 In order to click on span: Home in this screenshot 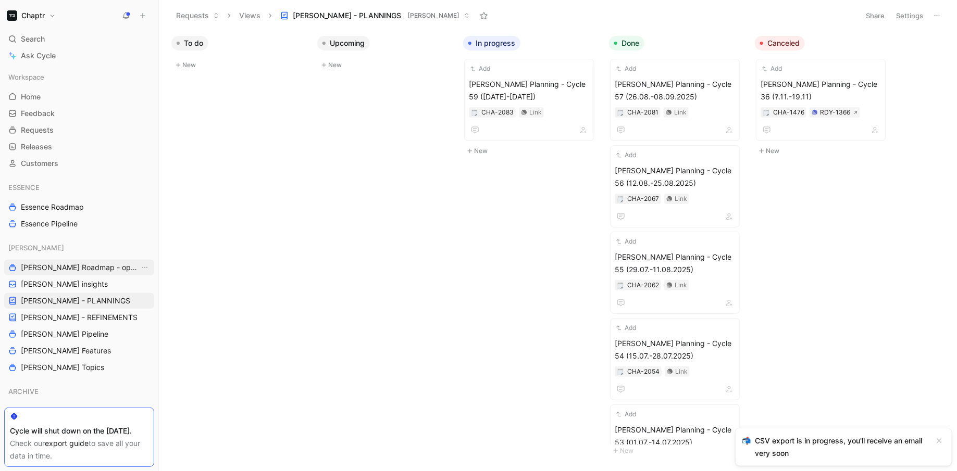, I will do `click(31, 97)`.